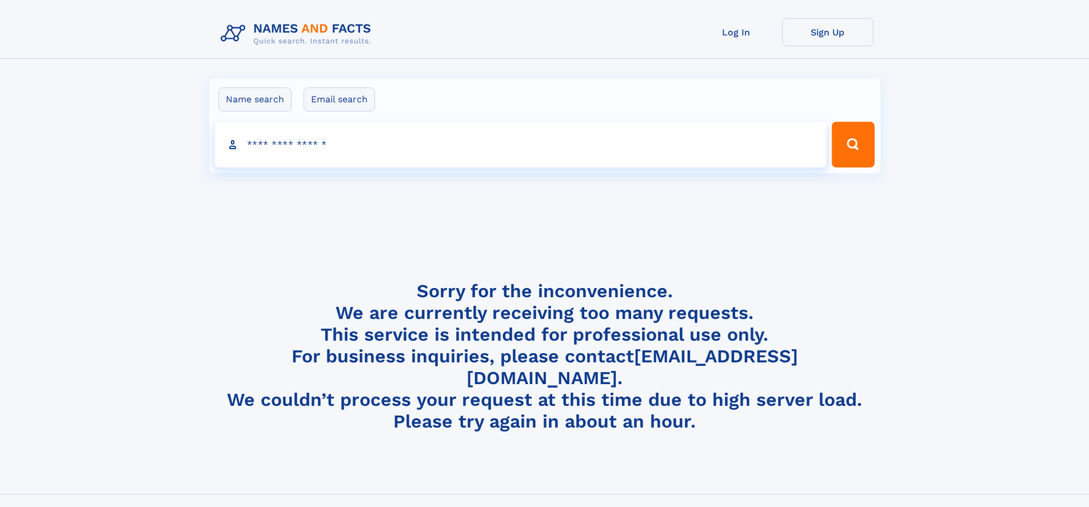  What do you see at coordinates (521, 145) in the screenshot?
I see `input: search input` at bounding box center [521, 145].